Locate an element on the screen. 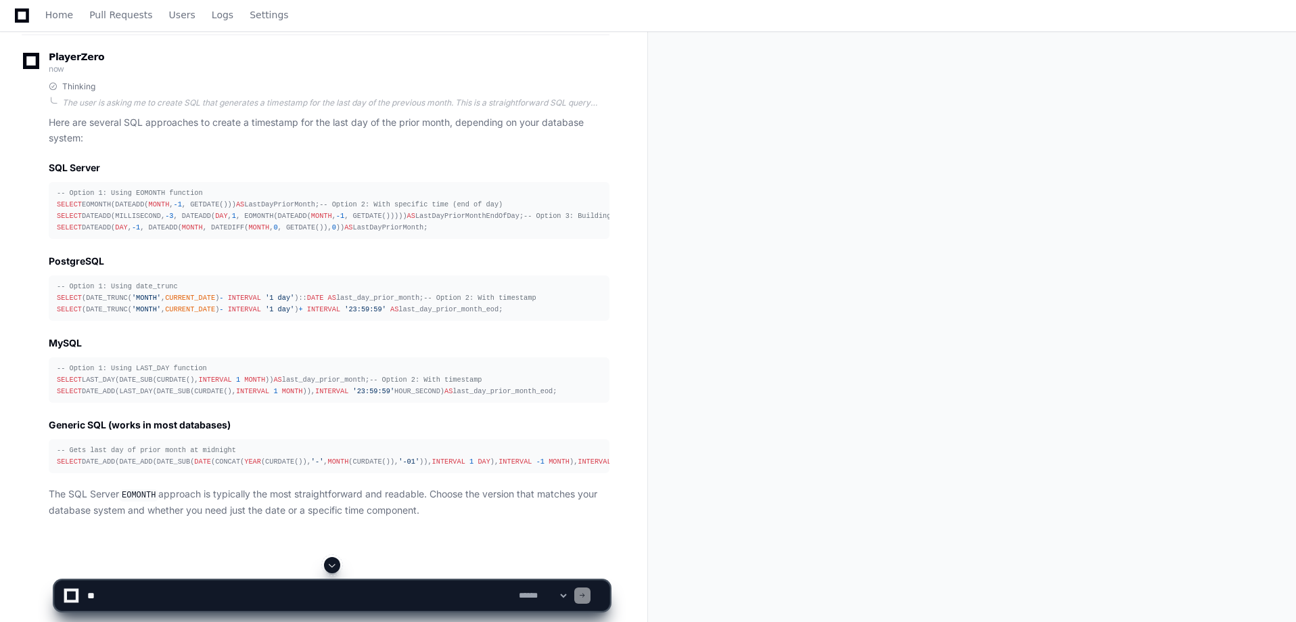 This screenshot has width=1296, height=622. span: '-01' is located at coordinates (409, 461).